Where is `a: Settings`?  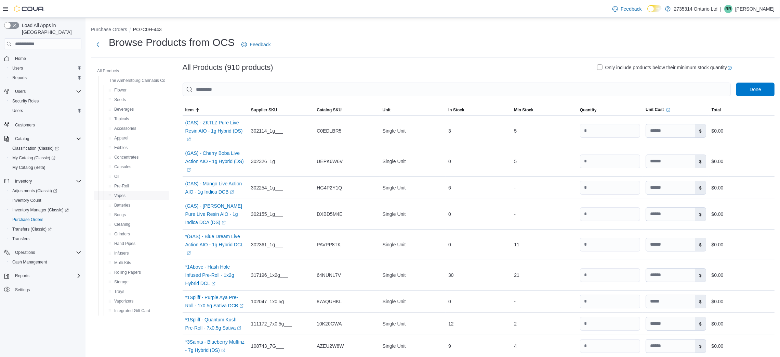 a: Settings is located at coordinates (22, 289).